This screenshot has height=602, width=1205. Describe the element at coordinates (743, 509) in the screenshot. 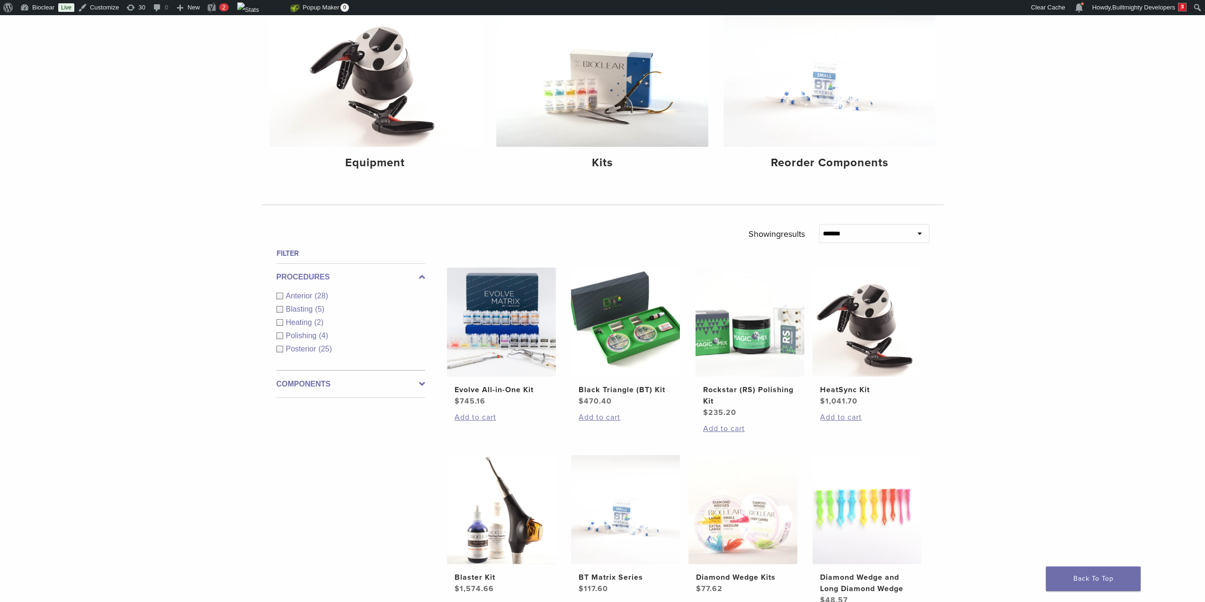

I see `img: Diamond Wedge Kits` at that location.